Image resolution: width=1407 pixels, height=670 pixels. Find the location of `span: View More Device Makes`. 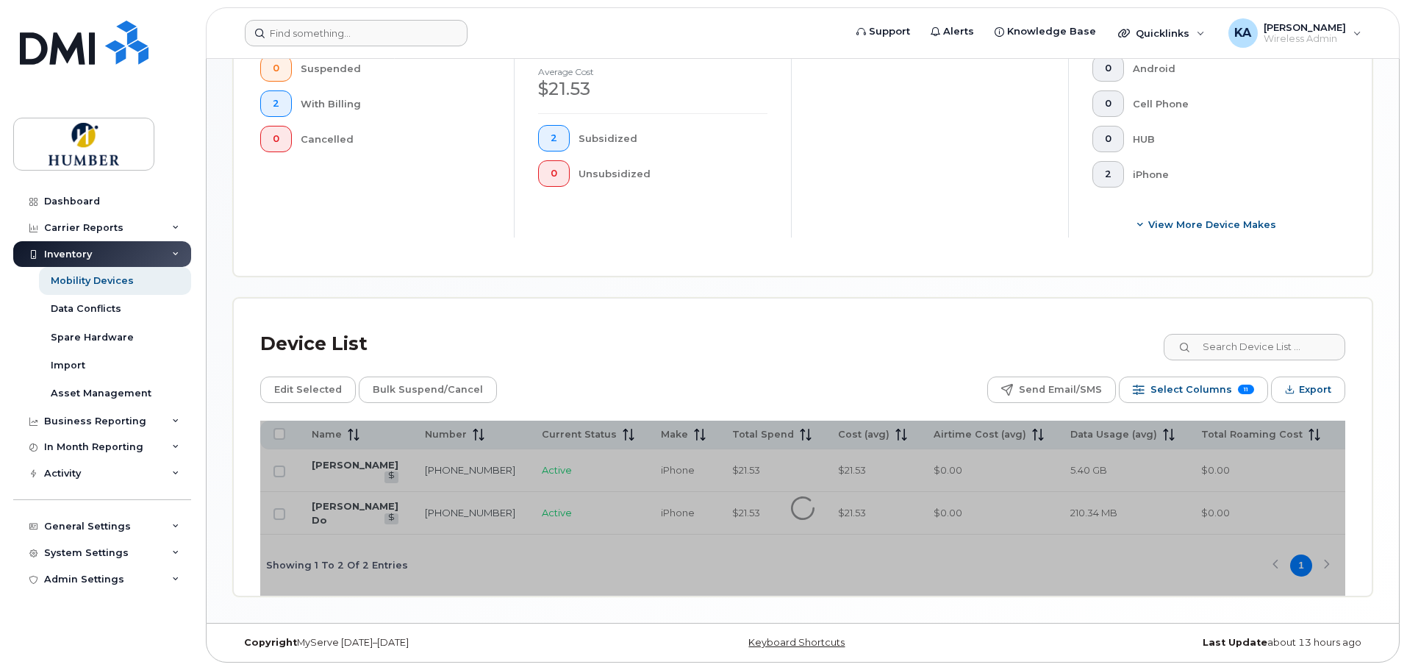

span: View More Device Makes is located at coordinates (1212, 224).